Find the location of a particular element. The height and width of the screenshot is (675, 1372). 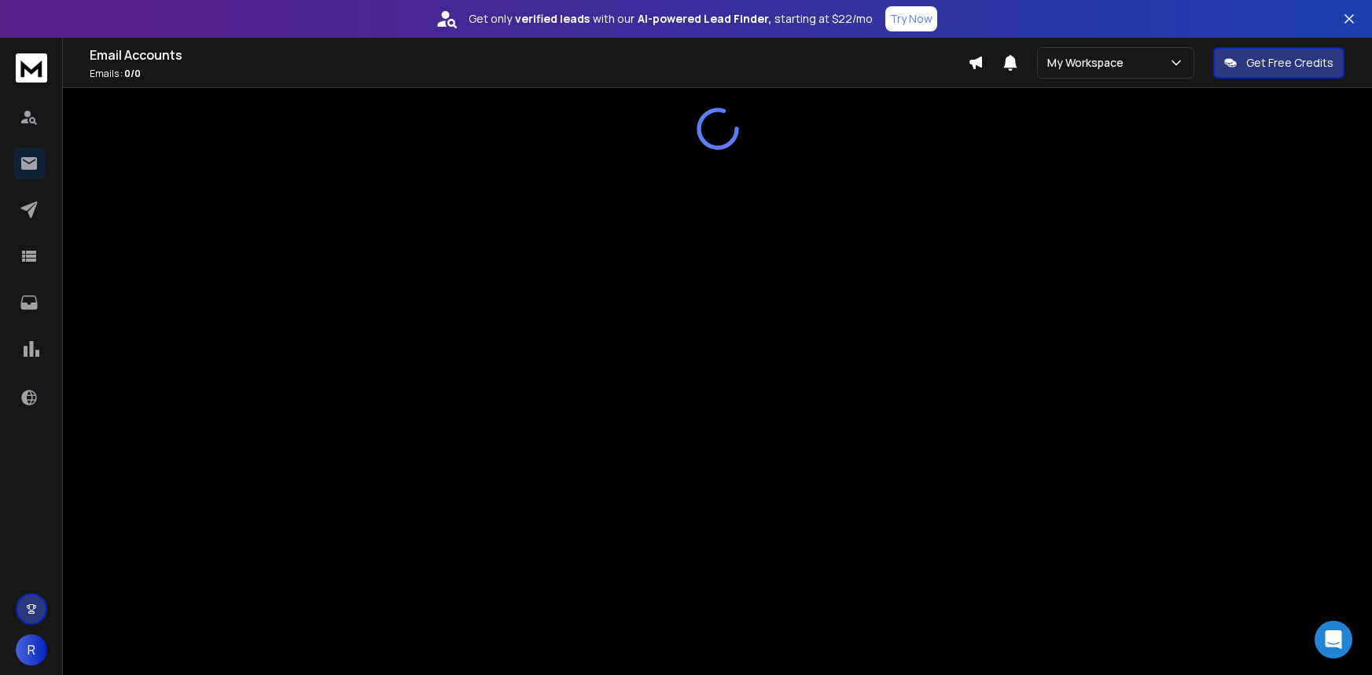

strong: verified leads is located at coordinates (552, 19).